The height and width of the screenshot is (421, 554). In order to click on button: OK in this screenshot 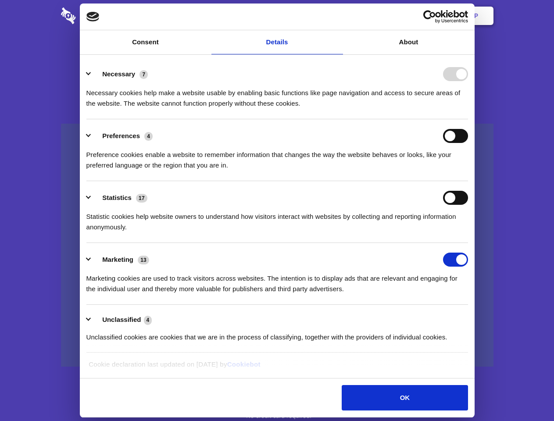, I will do `click(404, 398)`.